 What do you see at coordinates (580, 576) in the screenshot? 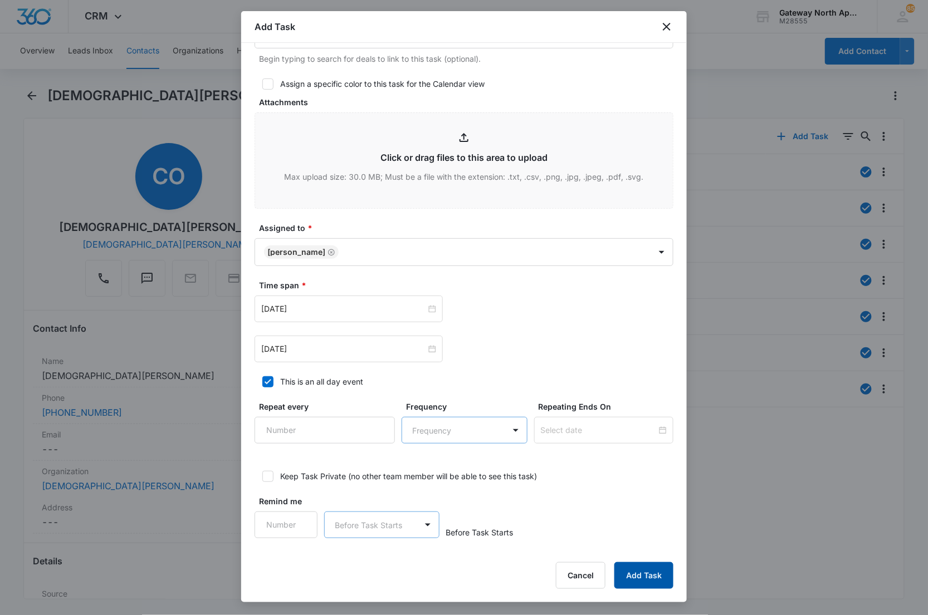
I see `button: Cancel` at bounding box center [580, 576].